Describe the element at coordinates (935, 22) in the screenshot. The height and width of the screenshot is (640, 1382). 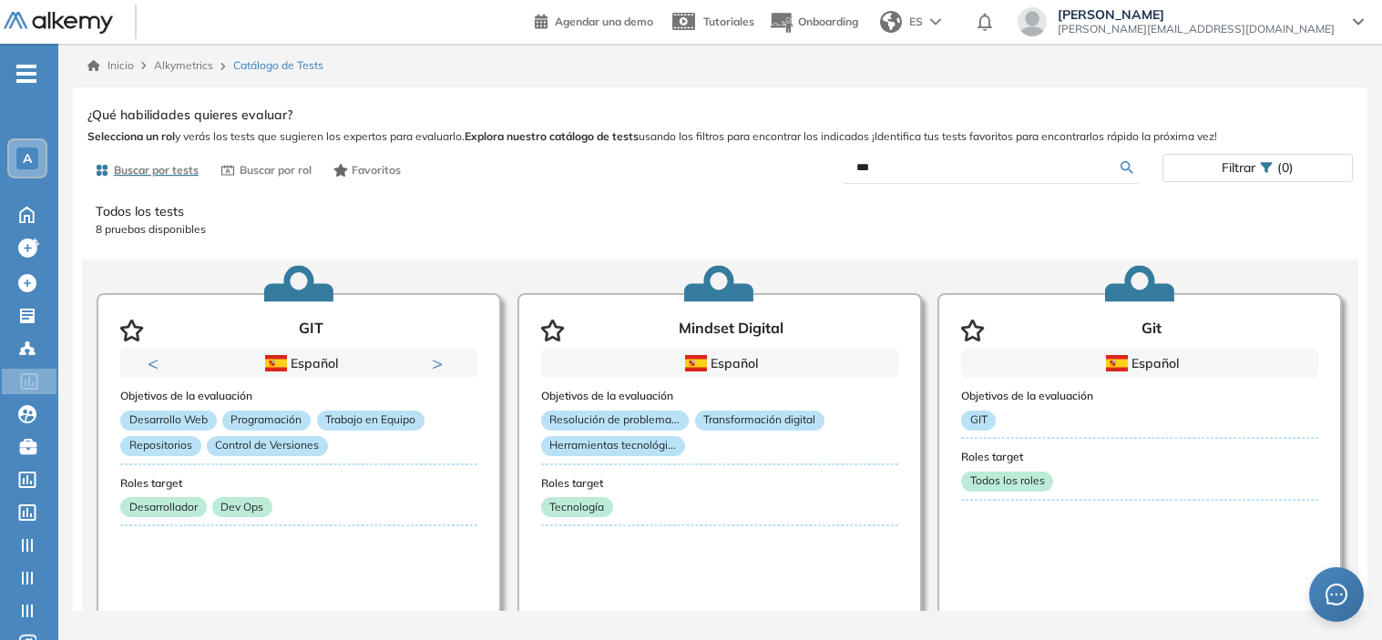
I see `img: arrow` at that location.